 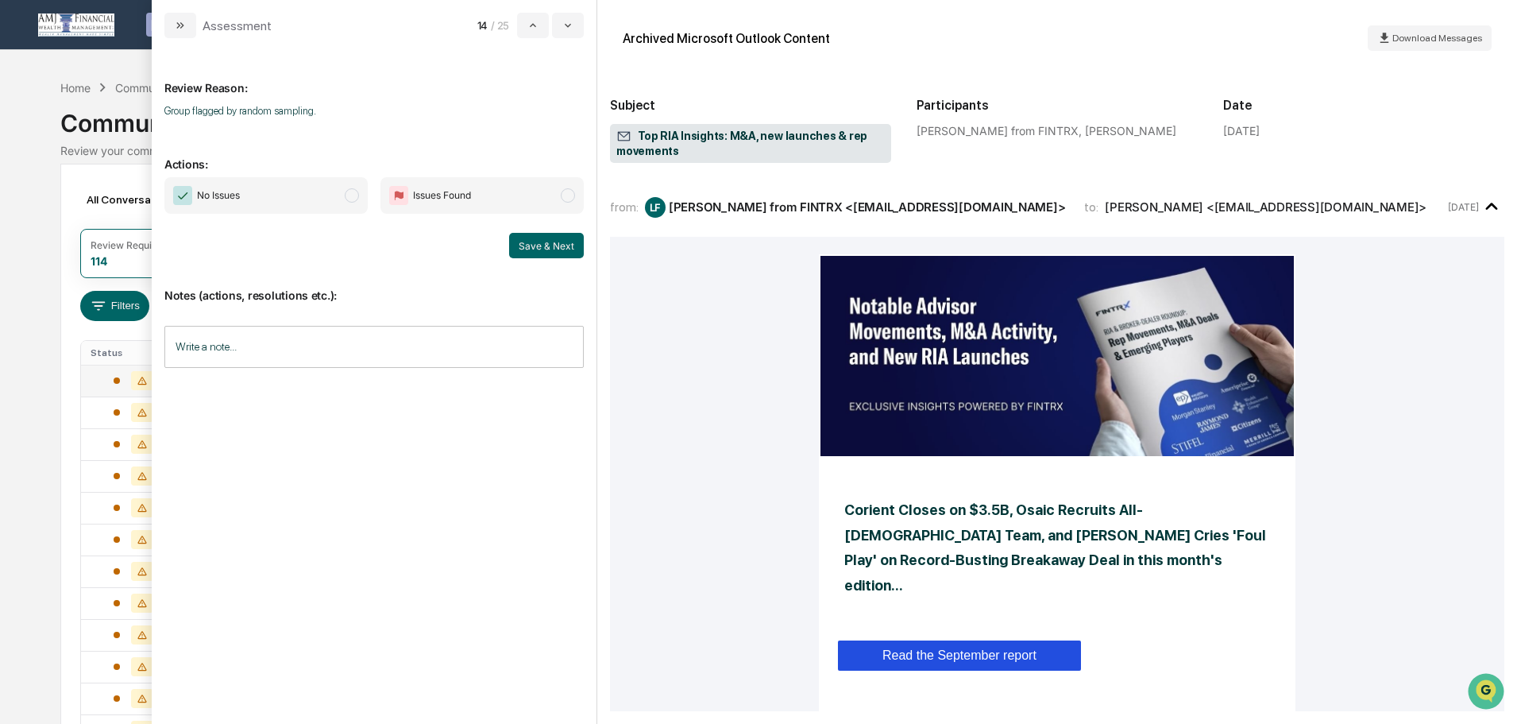 What do you see at coordinates (164, 208) in the screenshot?
I see `span: Attestations` at bounding box center [164, 208].